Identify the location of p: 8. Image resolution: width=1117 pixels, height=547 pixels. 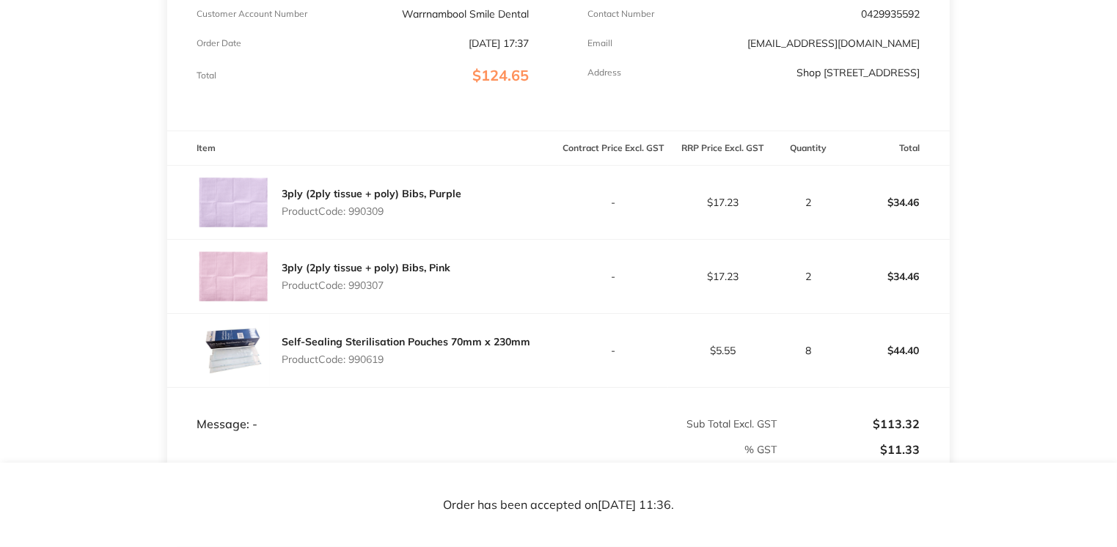
(808, 351).